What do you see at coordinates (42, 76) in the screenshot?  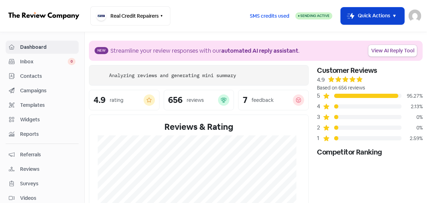 I see `a: Contacts` at bounding box center [42, 76].